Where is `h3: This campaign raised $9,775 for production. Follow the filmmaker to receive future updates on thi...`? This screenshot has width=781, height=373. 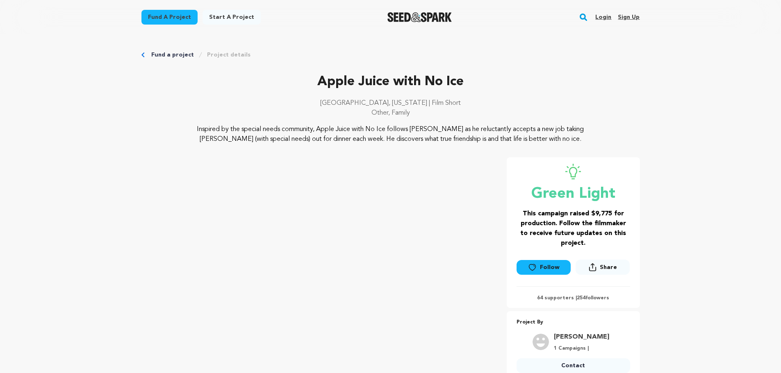 h3: This campaign raised $9,775 for production. Follow the filmmaker to receive future updates on thi... is located at coordinates (573, 229).